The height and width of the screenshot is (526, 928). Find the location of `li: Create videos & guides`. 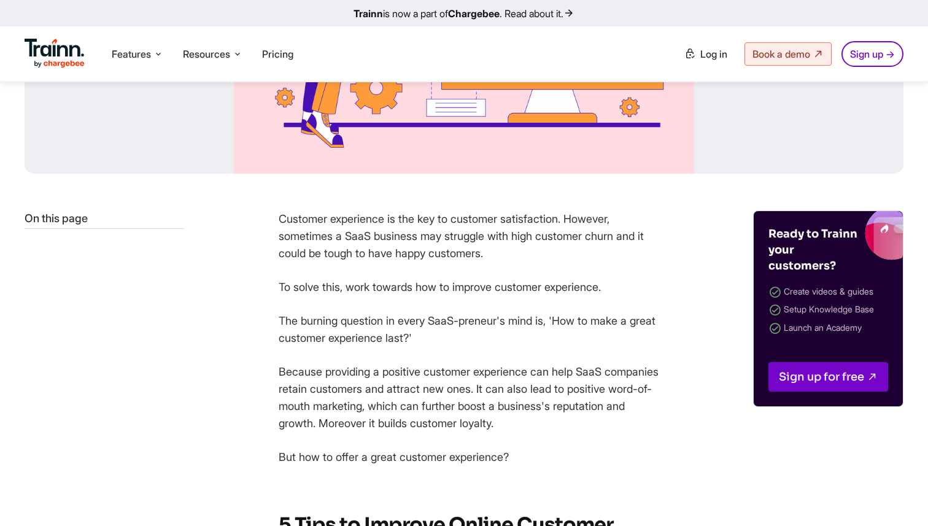

li: Create videos & guides is located at coordinates (828, 292).